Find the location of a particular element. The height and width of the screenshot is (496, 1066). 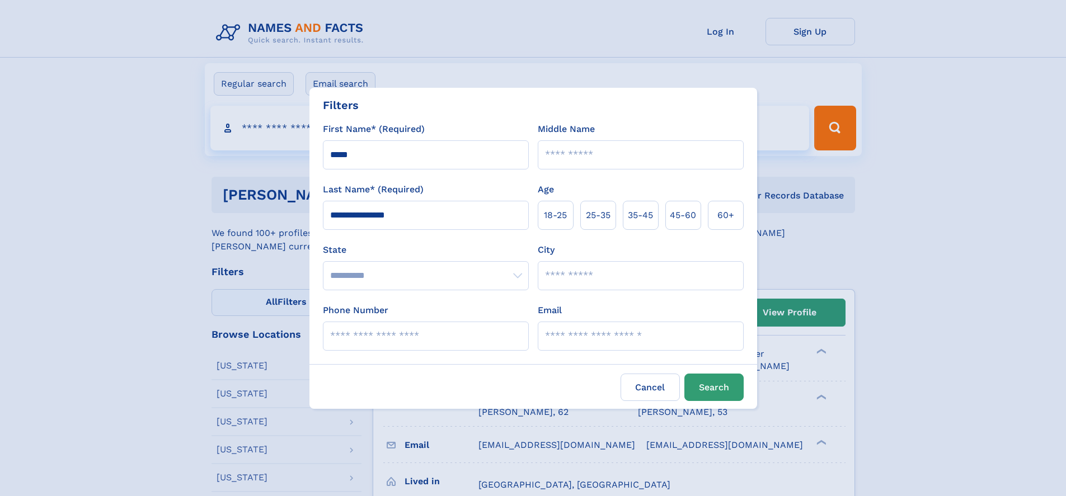

span: 35‑45 is located at coordinates (640, 215).